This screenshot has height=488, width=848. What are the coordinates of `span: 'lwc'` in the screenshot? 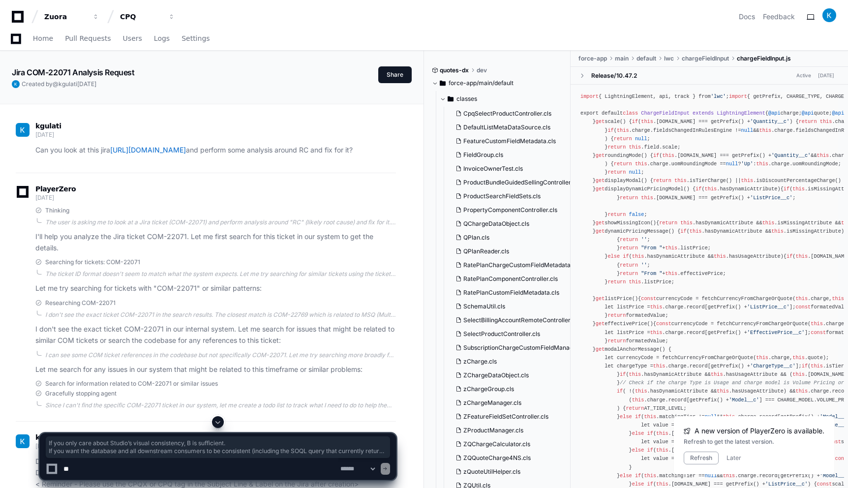 It's located at (719, 96).